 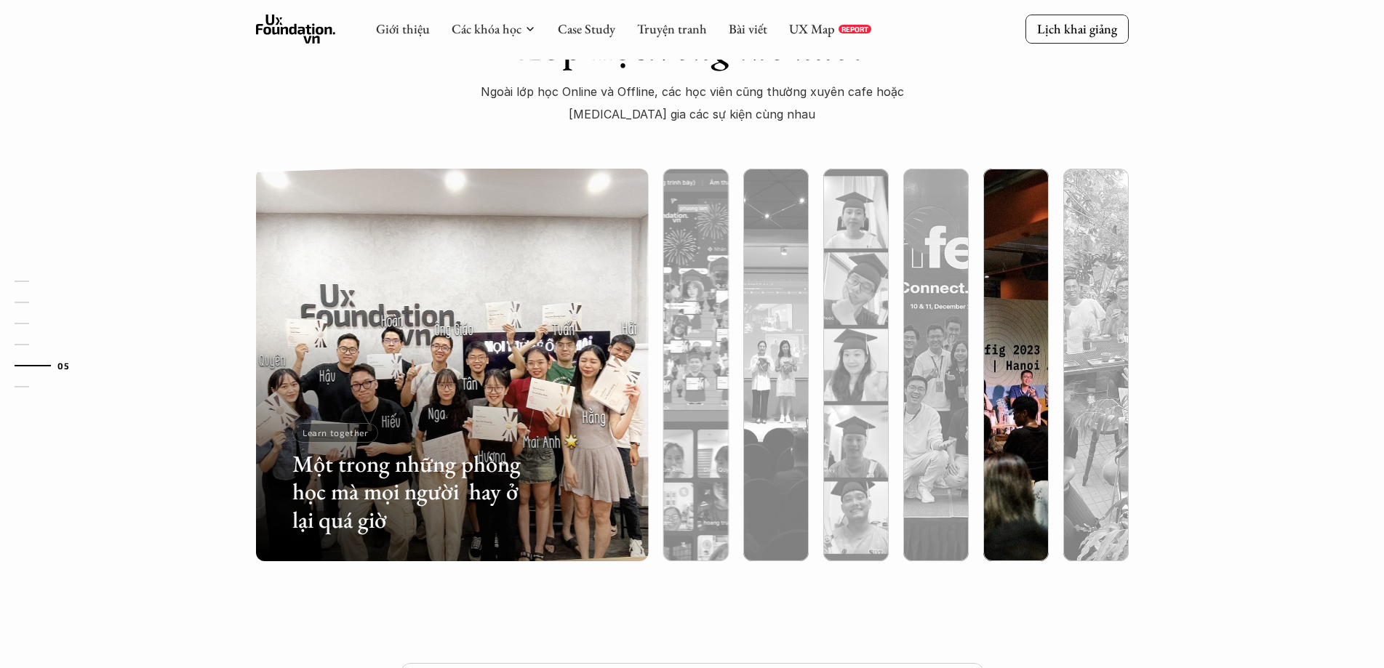 I want to click on a: Case Study, so click(x=586, y=28).